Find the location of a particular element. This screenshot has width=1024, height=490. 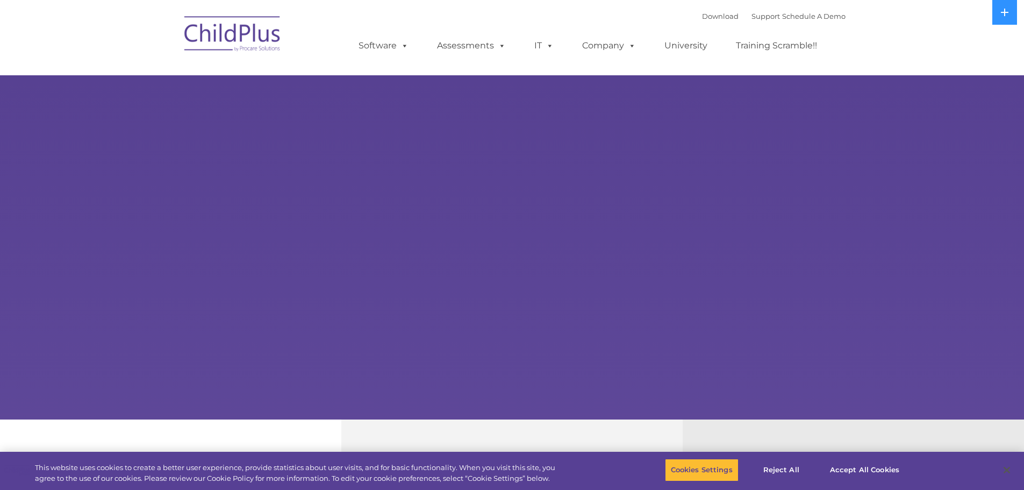

a: Company is located at coordinates (609, 46).